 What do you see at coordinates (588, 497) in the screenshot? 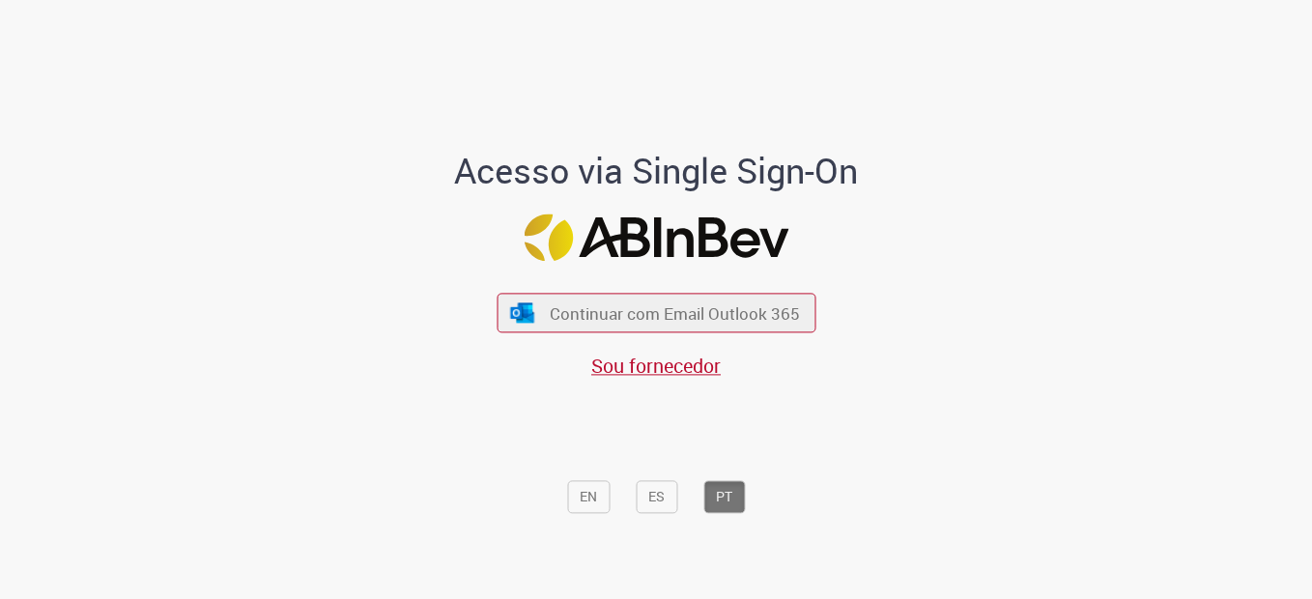
I see `button: EN` at bounding box center [588, 497].